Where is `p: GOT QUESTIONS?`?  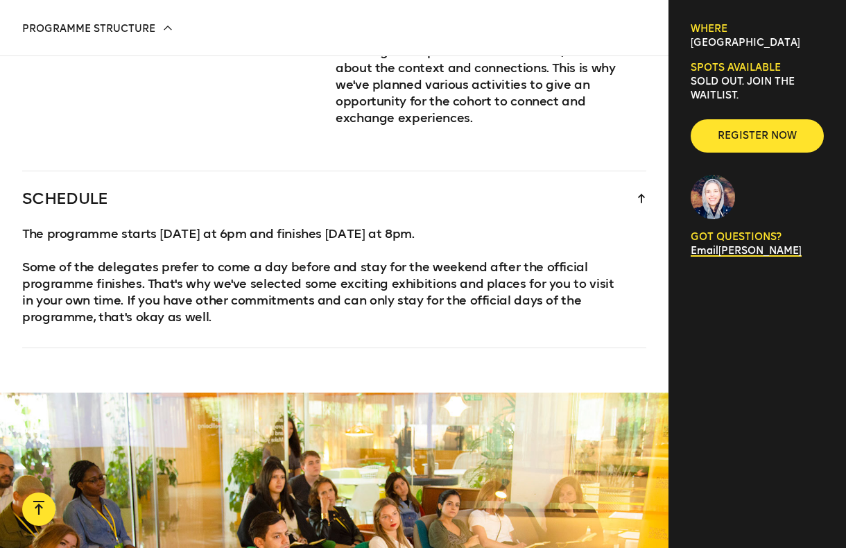 p: GOT QUESTIONS? is located at coordinates (758, 237).